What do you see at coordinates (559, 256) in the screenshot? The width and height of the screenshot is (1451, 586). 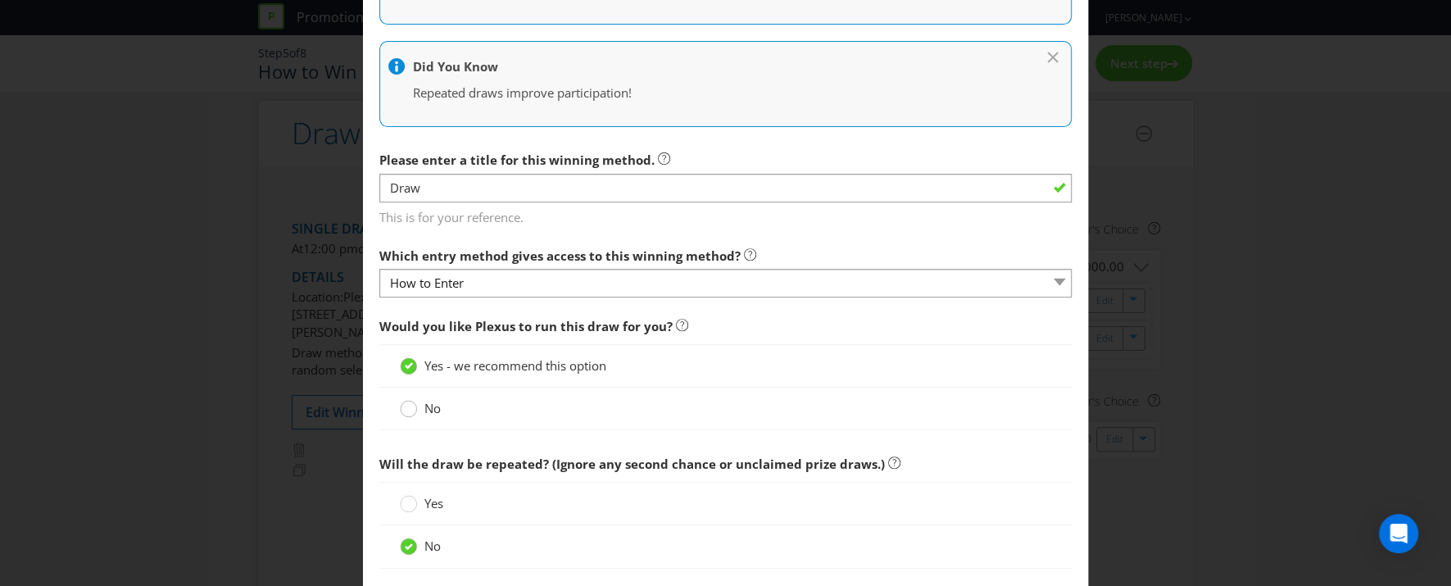 I see `span: Which entry method gives access to this winning method?` at bounding box center [559, 256].